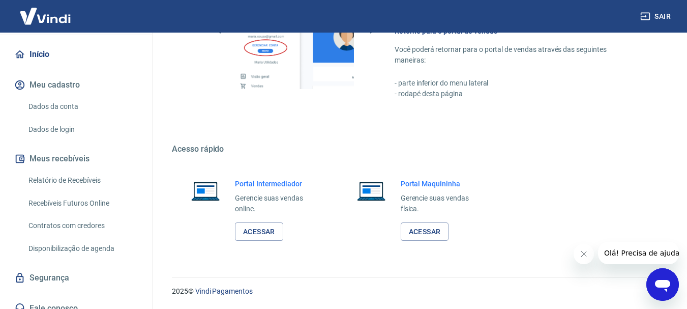  Describe the element at coordinates (516, 94) in the screenshot. I see `p: - rodapé desta página` at that location.